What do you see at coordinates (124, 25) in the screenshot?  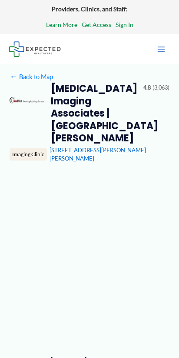 I see `a: Sign In` at bounding box center [124, 25].